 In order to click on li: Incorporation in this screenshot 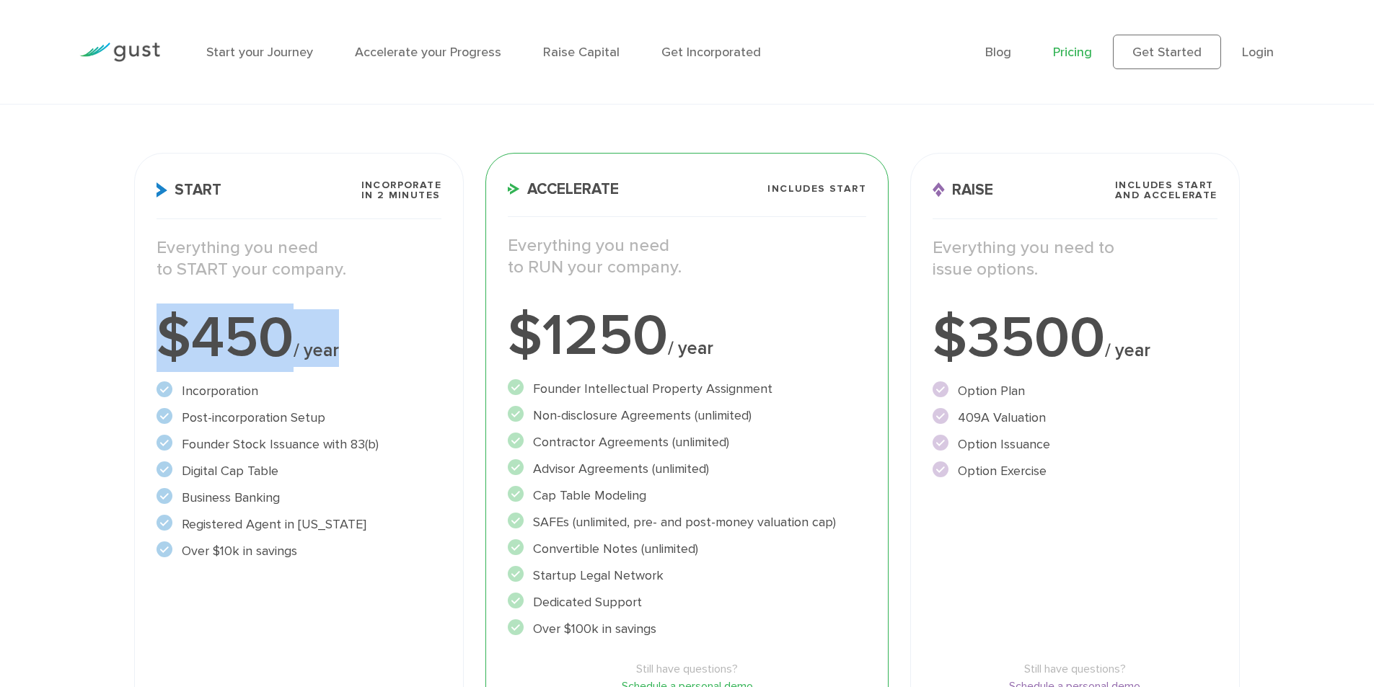, I will do `click(299, 391)`.